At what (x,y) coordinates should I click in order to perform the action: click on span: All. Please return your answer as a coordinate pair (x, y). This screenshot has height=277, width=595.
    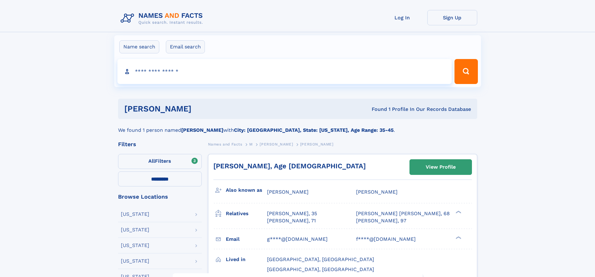
    Looking at the image, I should click on (151, 161).